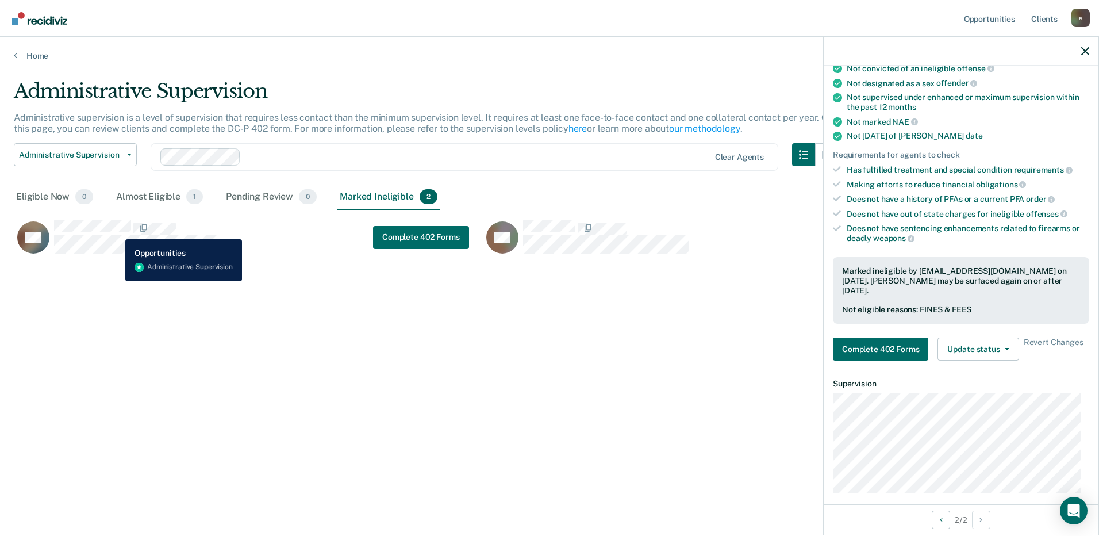 The width and height of the screenshot is (1099, 536). What do you see at coordinates (705, 128) in the screenshot?
I see `a: our methodology` at bounding box center [705, 128].